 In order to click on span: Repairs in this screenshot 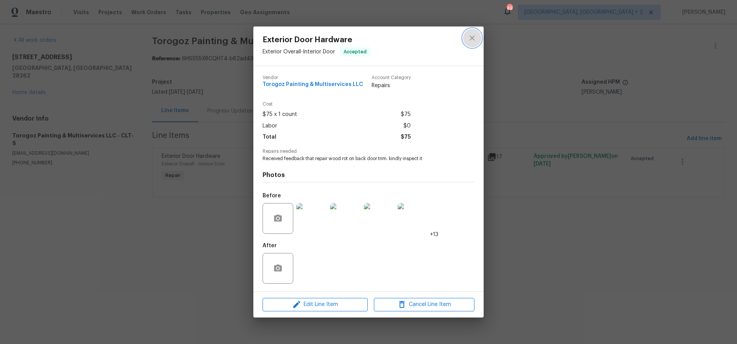, I will do `click(391, 86)`.